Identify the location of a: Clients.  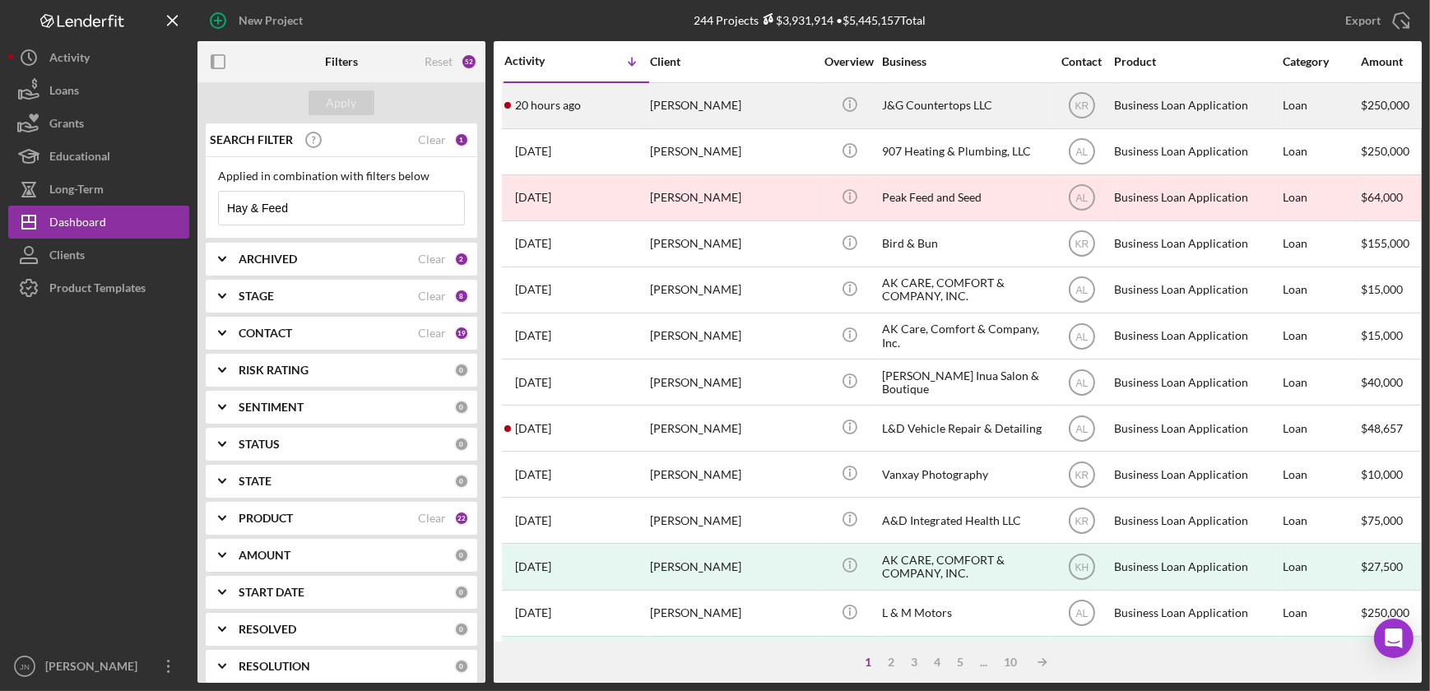
(99, 255).